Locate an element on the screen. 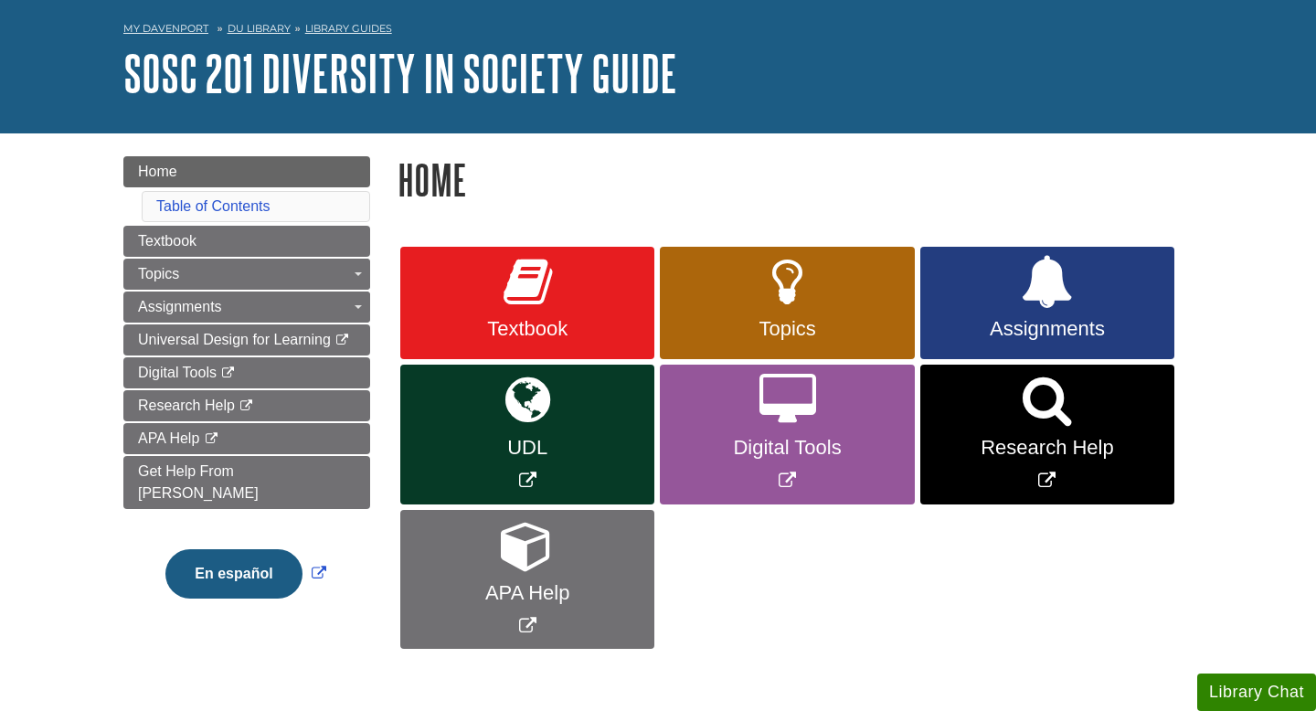 Image resolution: width=1316 pixels, height=711 pixels. a: Digital Tools is located at coordinates (247, 373).